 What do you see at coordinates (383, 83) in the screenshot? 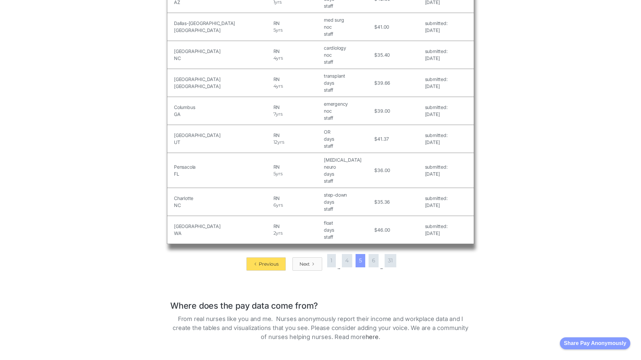
I see `h5: 39.66` at bounding box center [383, 83].